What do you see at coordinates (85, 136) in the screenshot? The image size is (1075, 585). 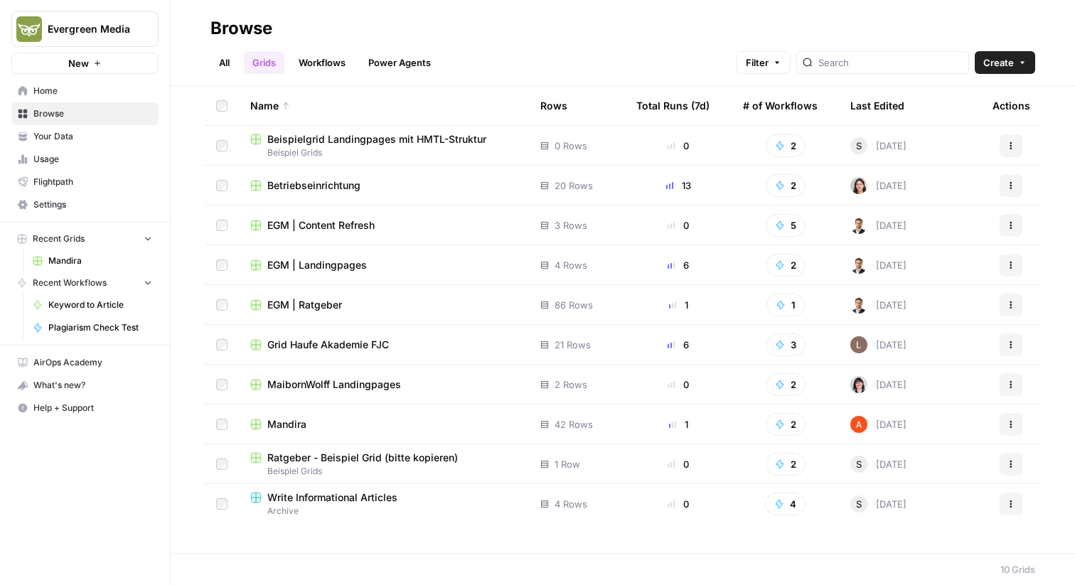 I see `a: Your Data` at bounding box center [85, 136].